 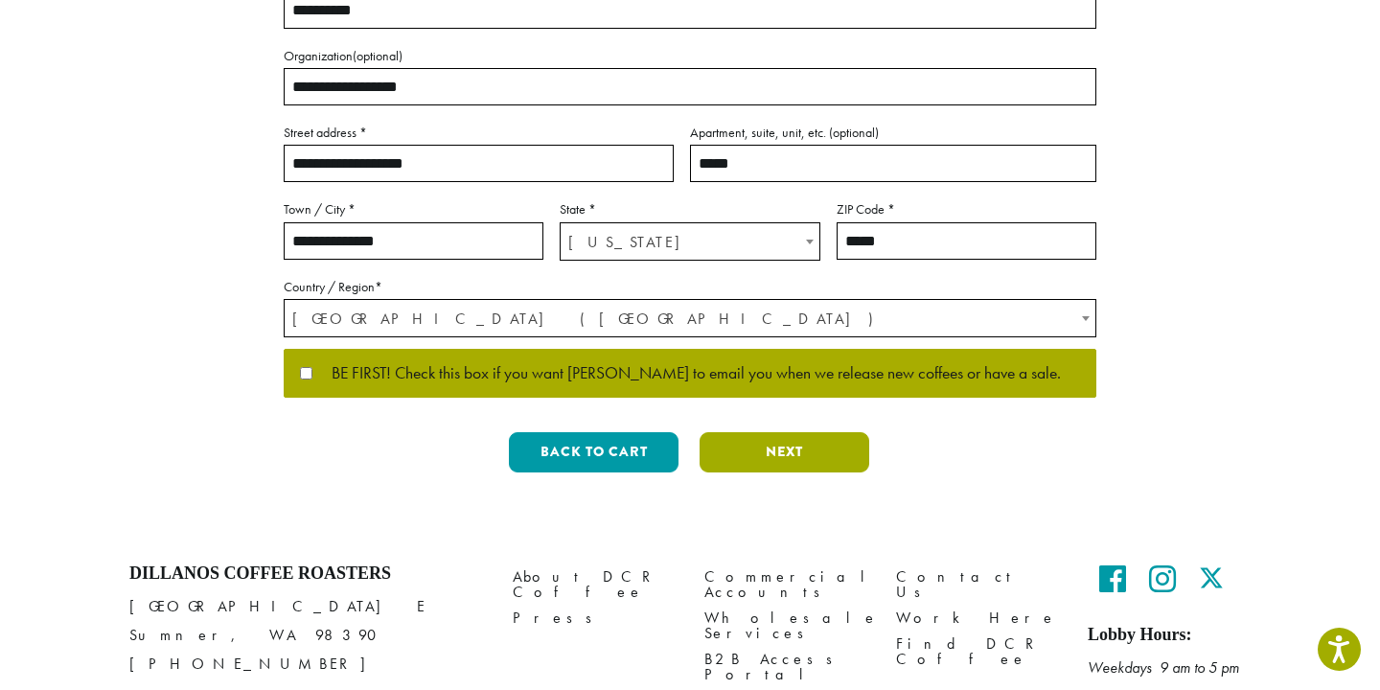 I want to click on span: Country / Region, so click(x=690, y=318).